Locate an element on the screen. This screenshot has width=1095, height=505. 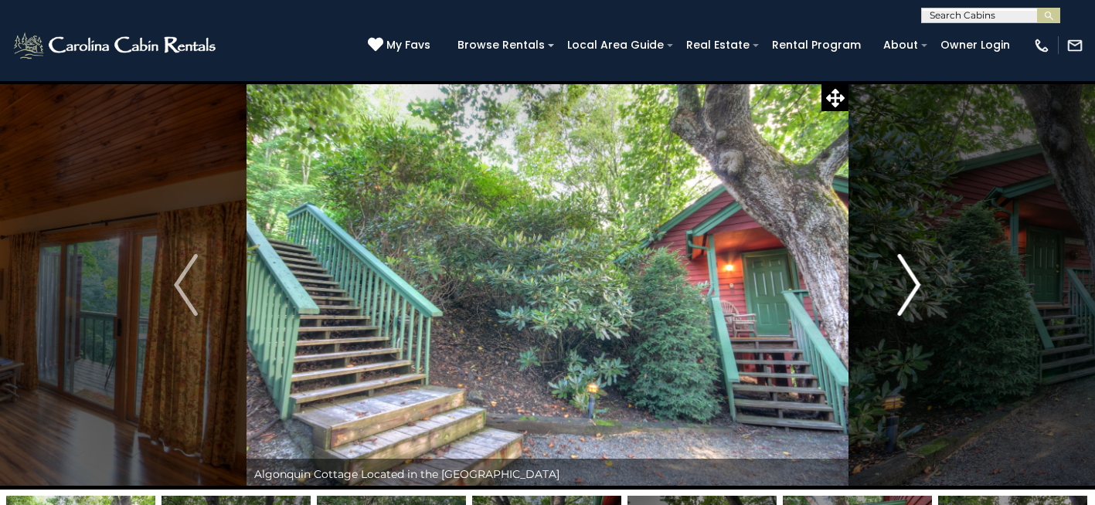
a: Rental Program is located at coordinates (816, 45).